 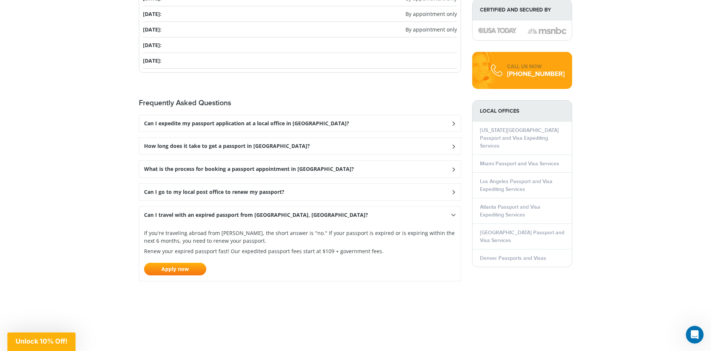 What do you see at coordinates (175, 269) in the screenshot?
I see `a: Apply now` at bounding box center [175, 269].